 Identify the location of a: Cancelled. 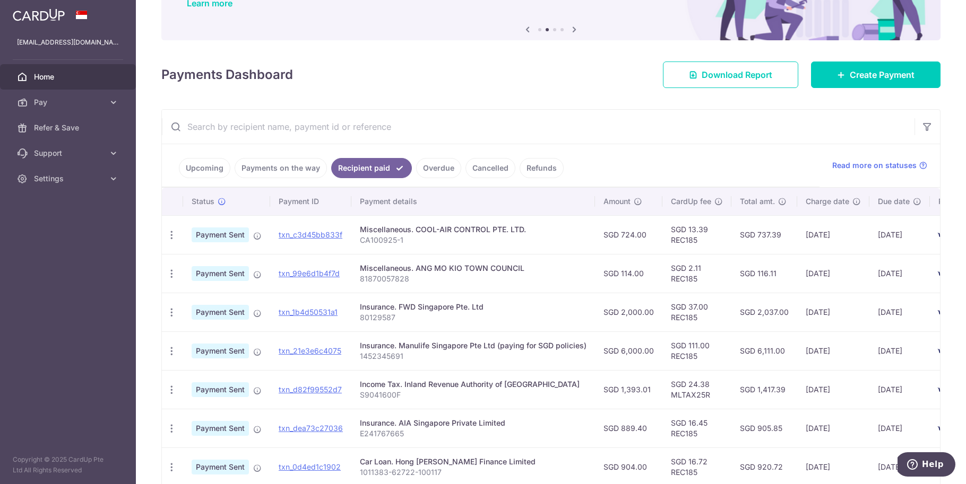
(490, 168).